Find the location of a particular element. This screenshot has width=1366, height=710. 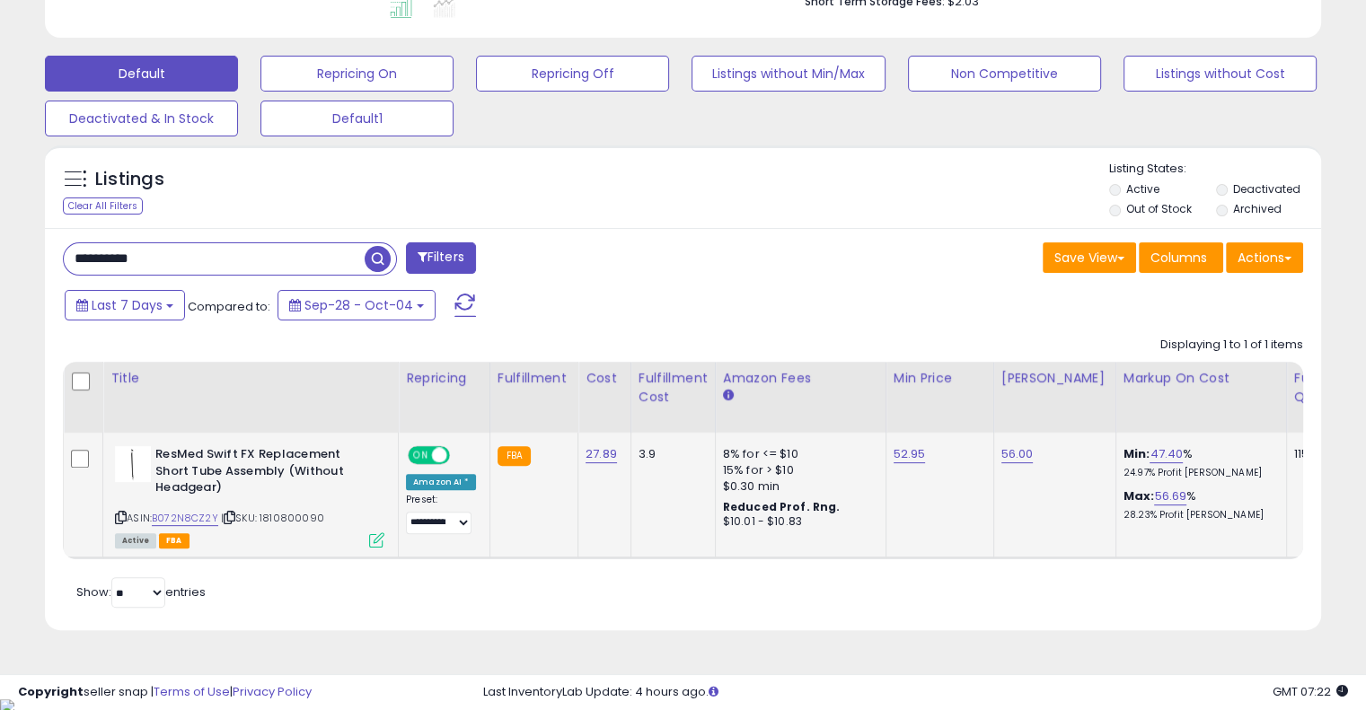

div: Amazon Fees is located at coordinates (800, 378).